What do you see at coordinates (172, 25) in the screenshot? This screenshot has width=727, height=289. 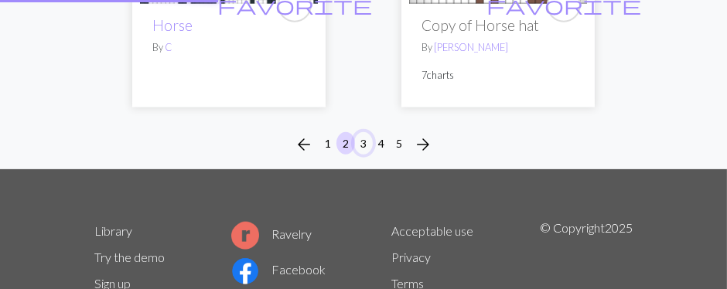 I see `a: Horse` at bounding box center [172, 25].